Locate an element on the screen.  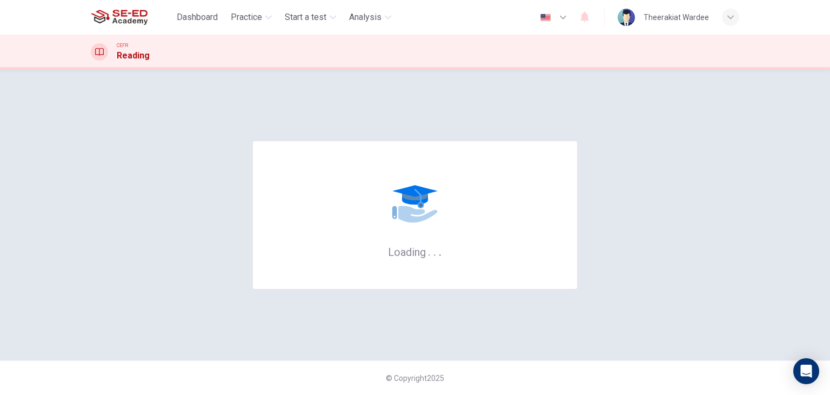
span: Practice is located at coordinates (246, 17).